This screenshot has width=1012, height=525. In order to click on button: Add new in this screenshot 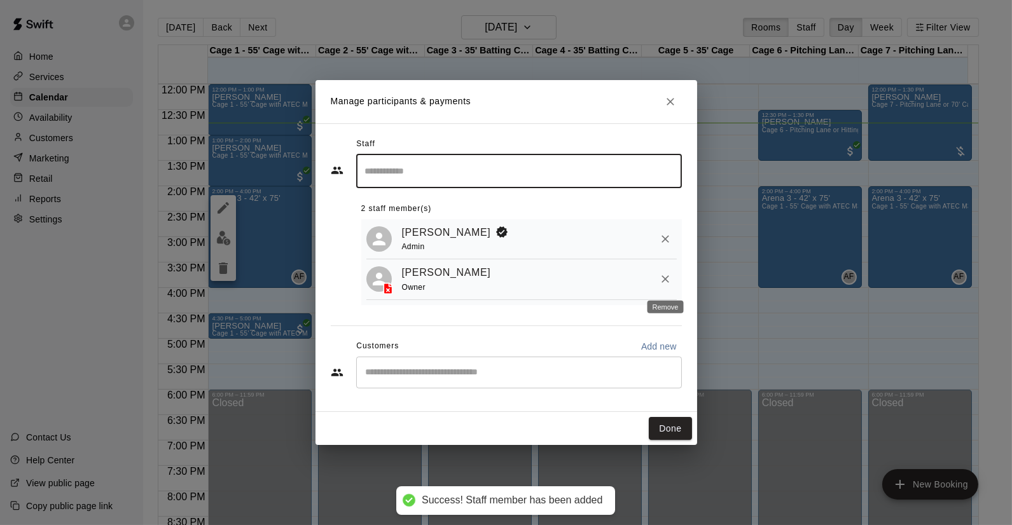, I will do `click(659, 347)`.